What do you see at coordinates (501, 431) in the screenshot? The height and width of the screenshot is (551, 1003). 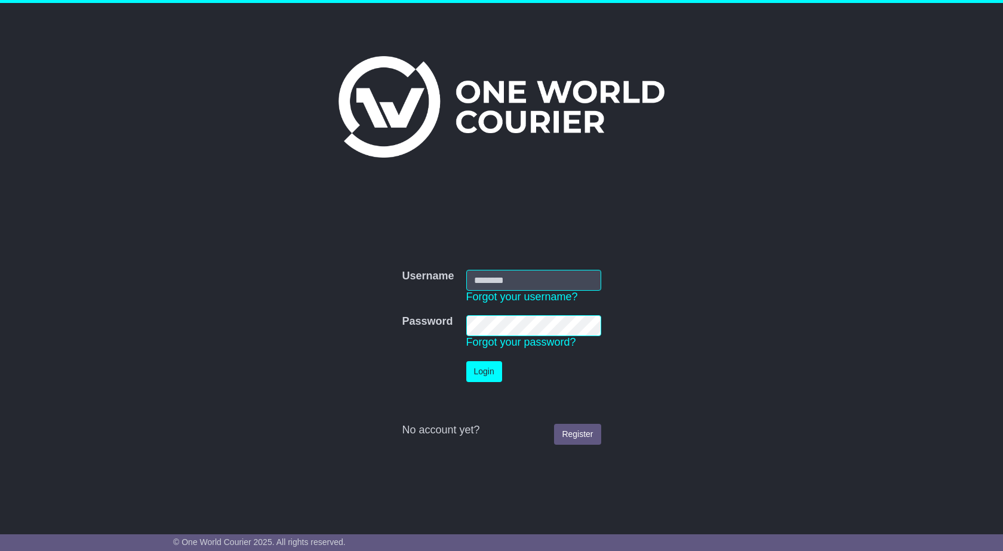 I see `div: No account yet?` at bounding box center [501, 431].